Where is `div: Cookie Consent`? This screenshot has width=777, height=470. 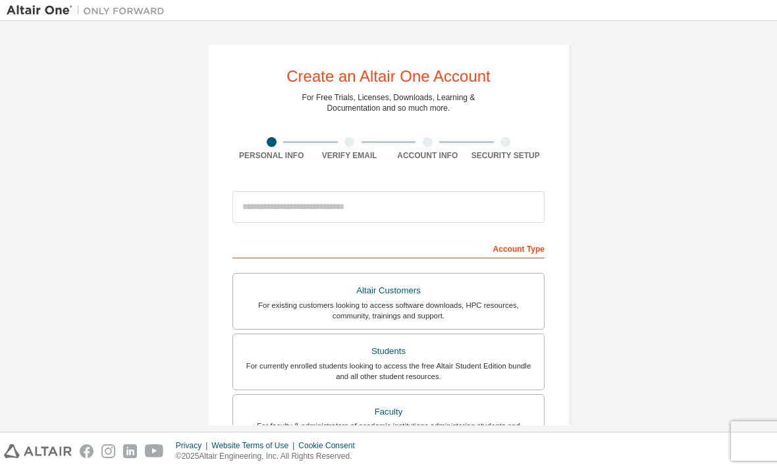
div: Cookie Consent is located at coordinates (330, 445).